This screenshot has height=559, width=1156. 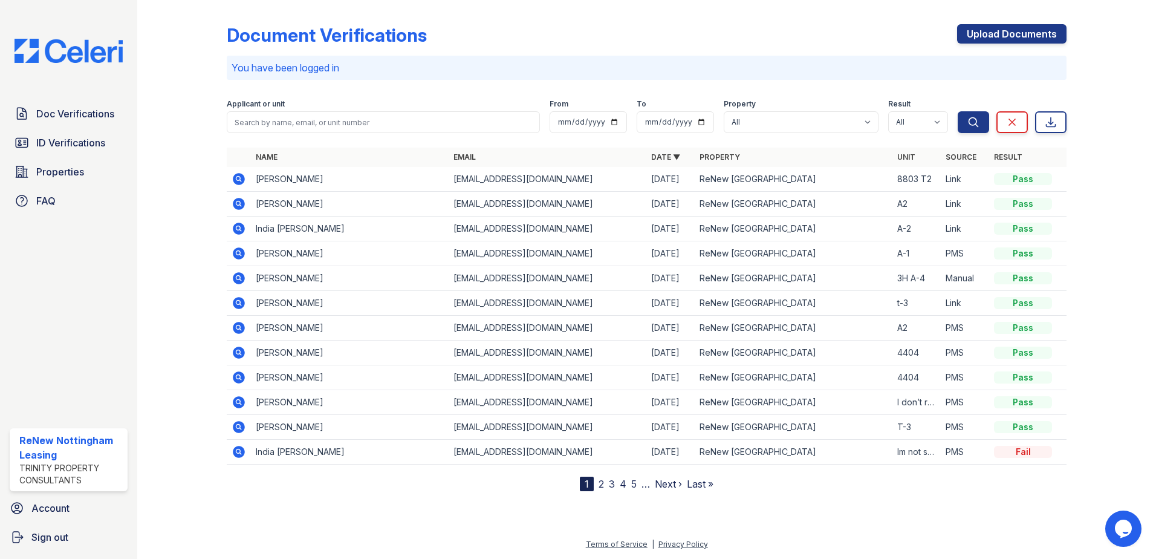 I want to click on td: T-3, so click(x=917, y=427).